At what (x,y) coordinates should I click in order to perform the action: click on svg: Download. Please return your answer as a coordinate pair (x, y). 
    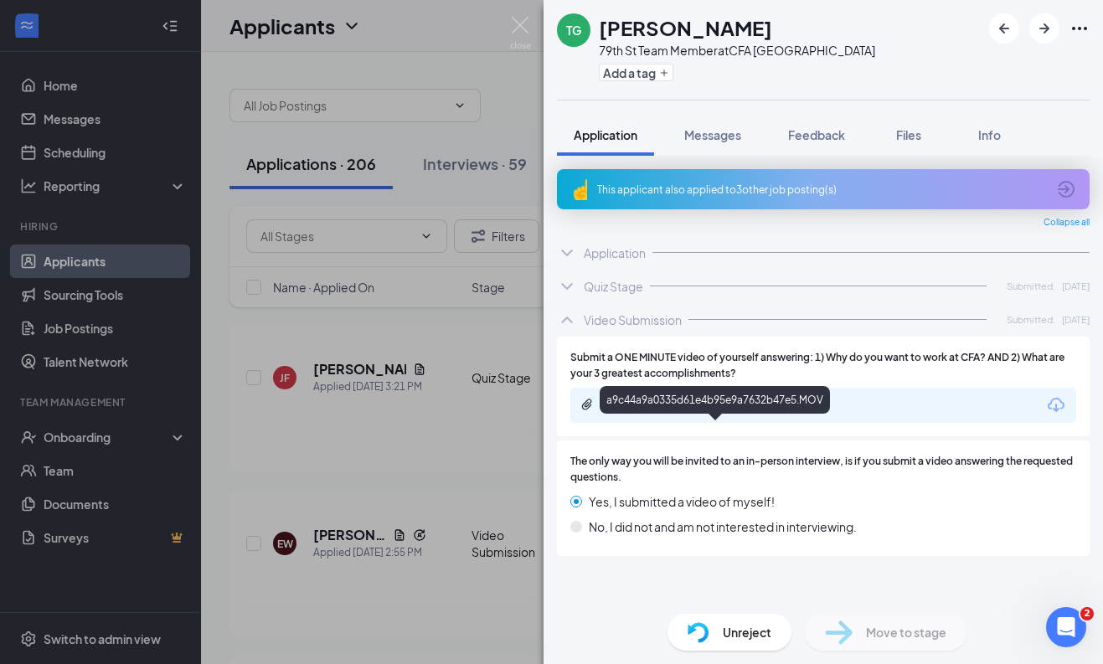
    Looking at the image, I should click on (1056, 405).